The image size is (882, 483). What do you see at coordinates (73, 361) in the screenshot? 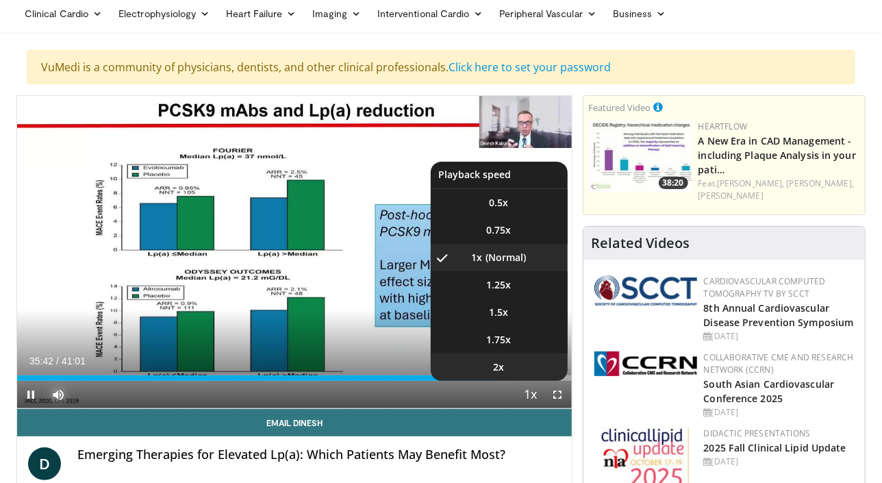
I see `span: 41:01` at bounding box center [73, 361].